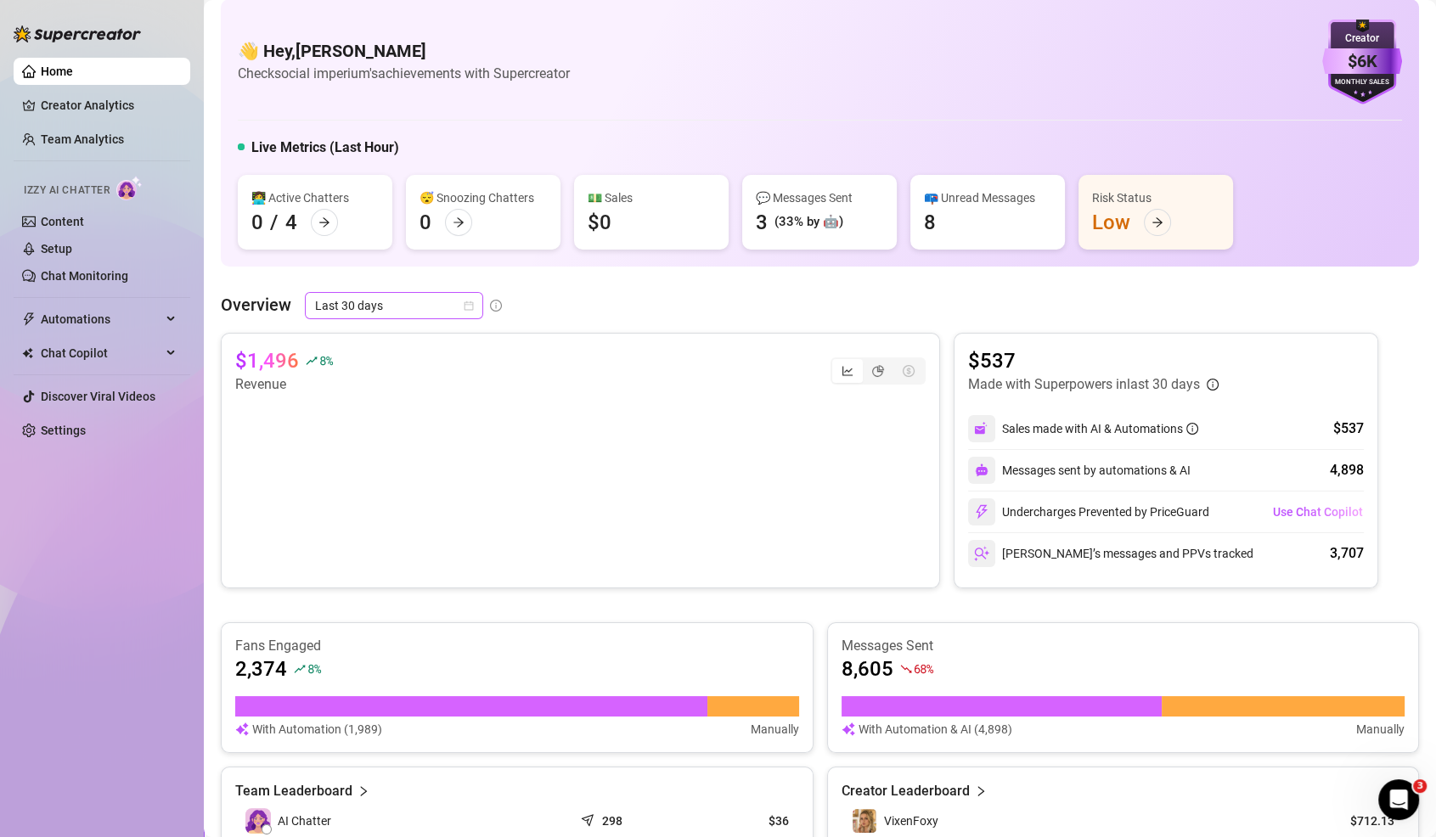 This screenshot has height=837, width=1436. What do you see at coordinates (1362, 38) in the screenshot?
I see `div: Creator` at bounding box center [1362, 38].